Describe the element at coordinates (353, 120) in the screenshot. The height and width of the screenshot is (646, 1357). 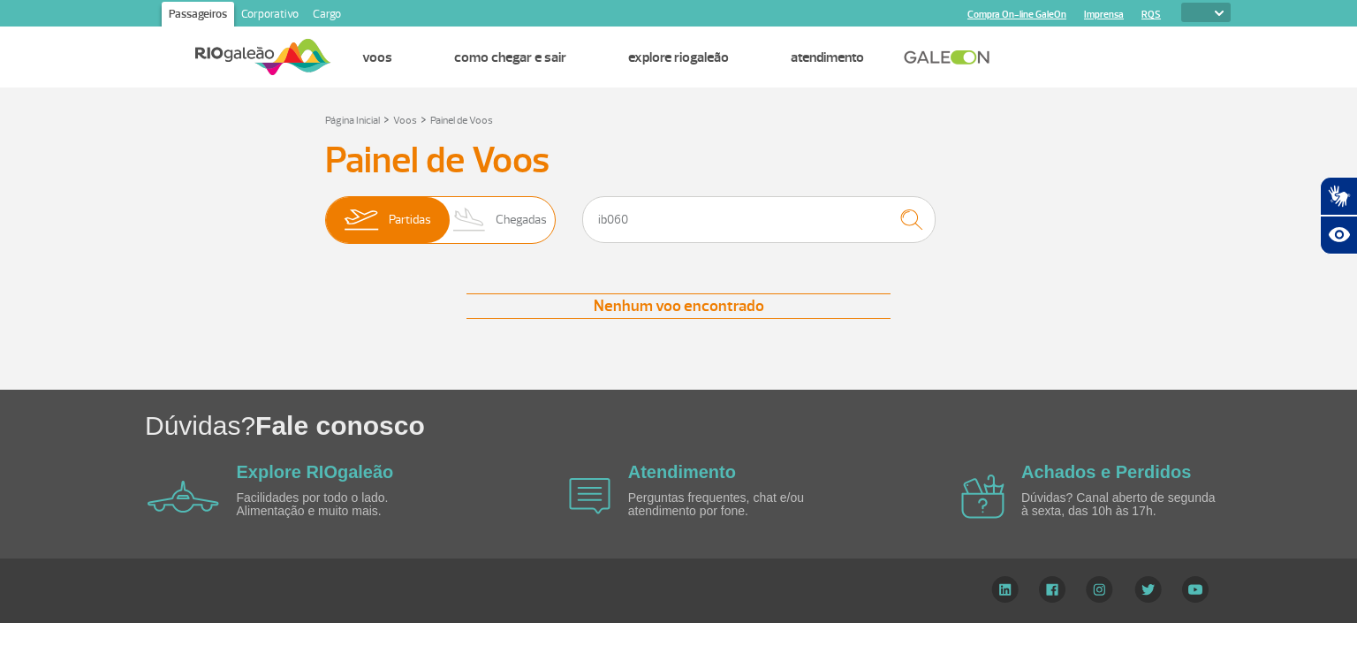
I see `a: Página Inicial` at that location.